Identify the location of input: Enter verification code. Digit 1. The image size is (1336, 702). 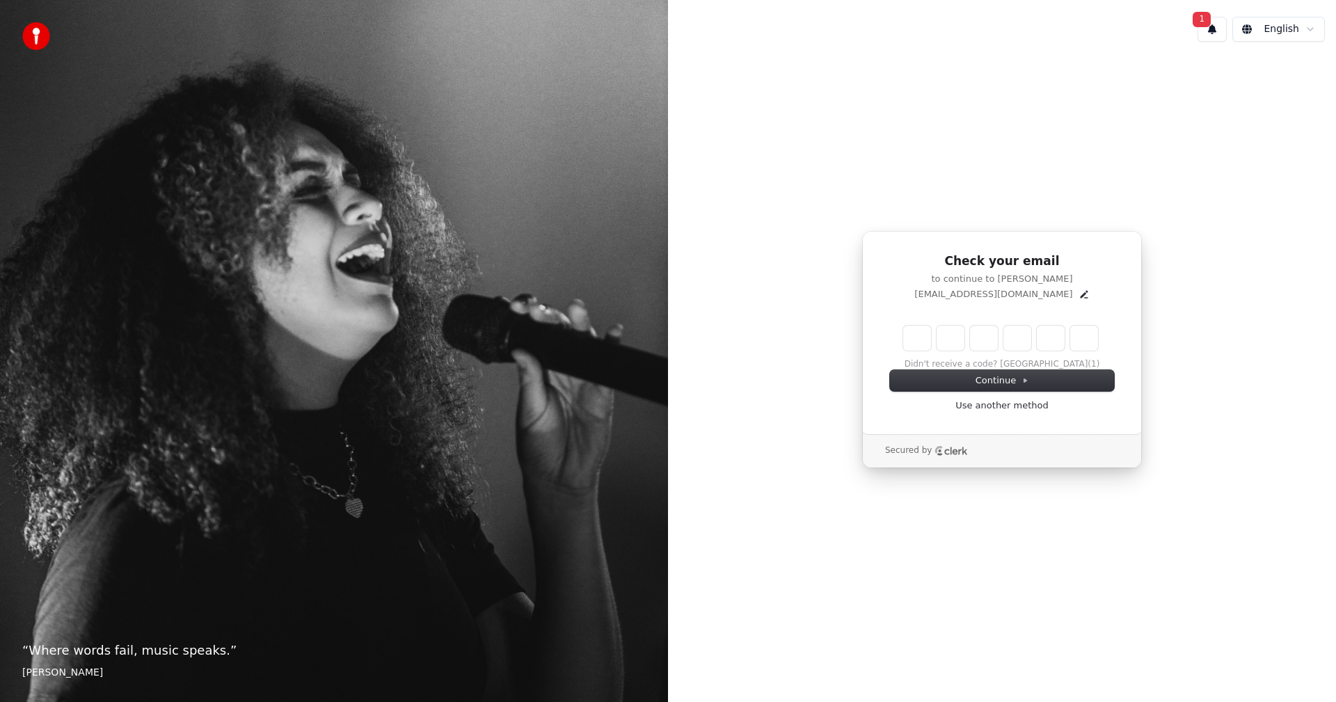
(917, 338).